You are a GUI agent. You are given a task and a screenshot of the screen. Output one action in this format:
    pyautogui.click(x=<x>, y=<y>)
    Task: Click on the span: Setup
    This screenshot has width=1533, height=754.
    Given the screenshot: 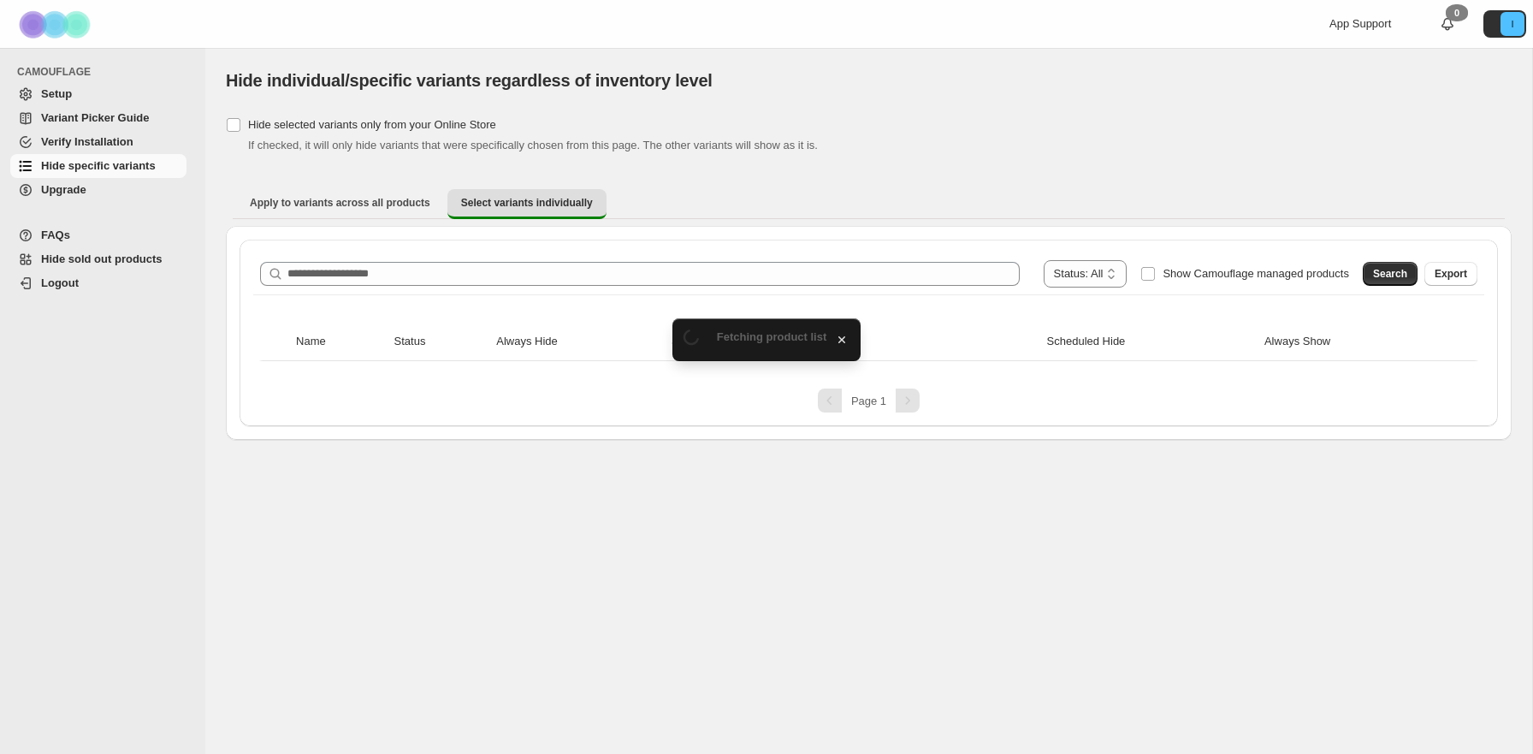 What is the action you would take?
    pyautogui.click(x=56, y=93)
    